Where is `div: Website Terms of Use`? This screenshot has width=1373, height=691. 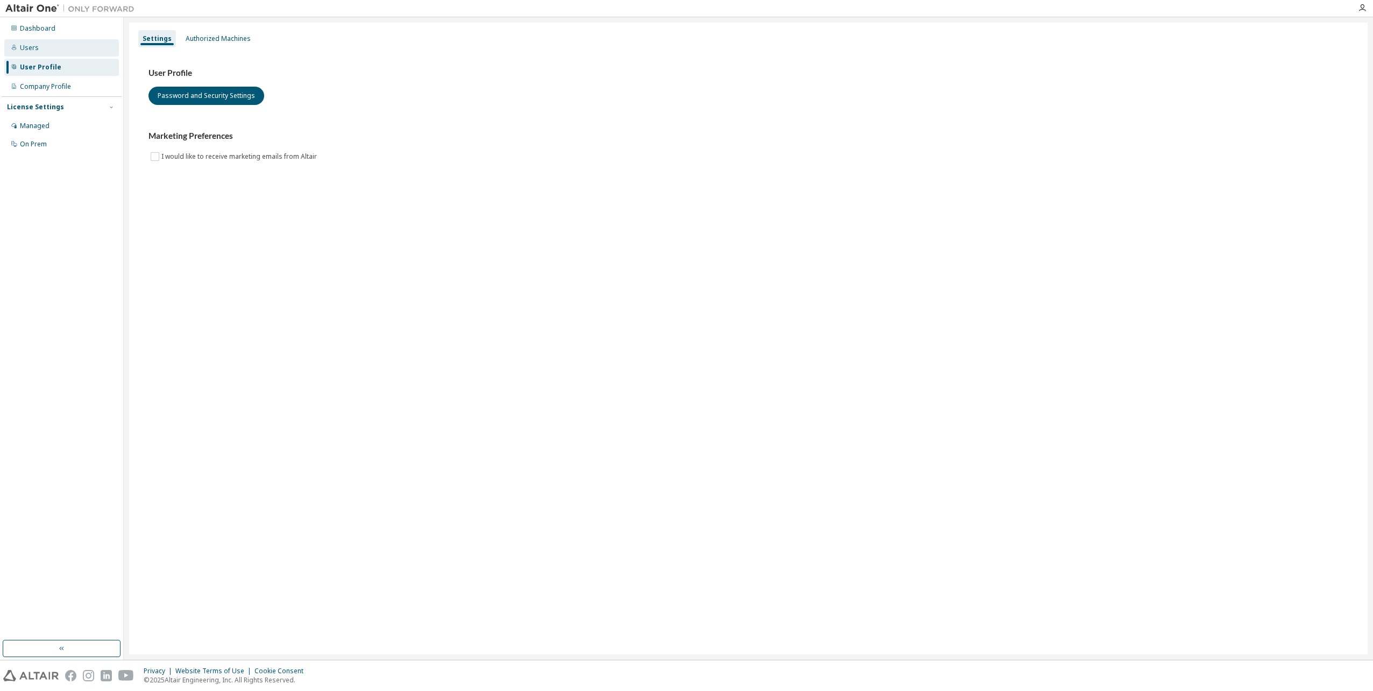
div: Website Terms of Use is located at coordinates (215, 671).